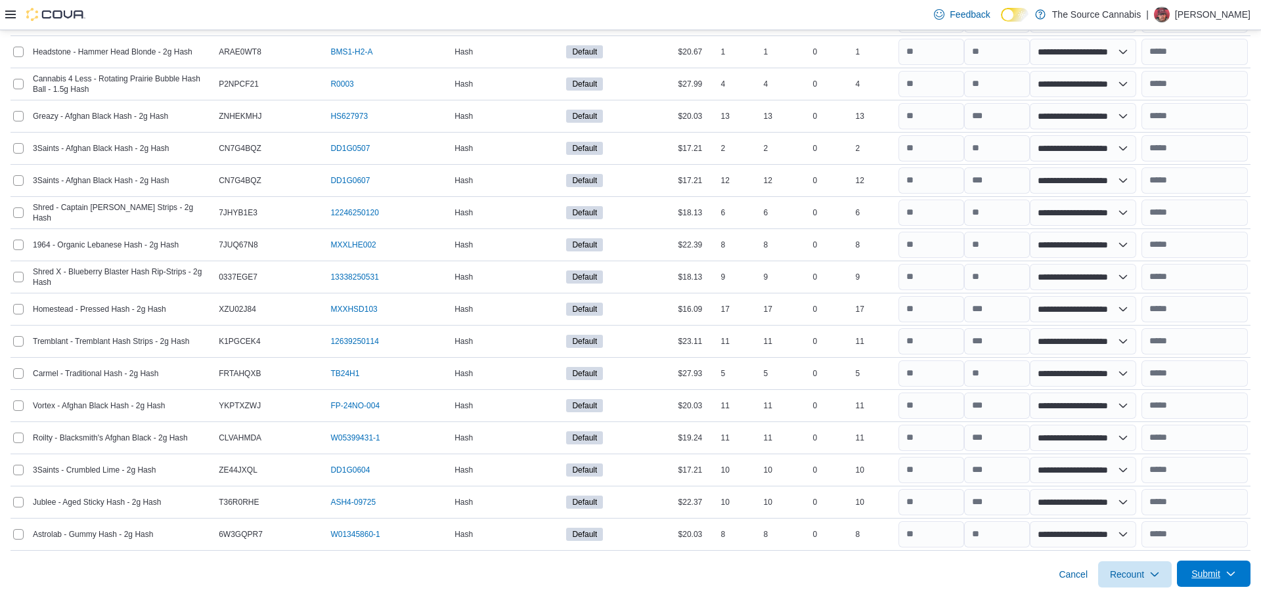 This screenshot has height=598, width=1261. Describe the element at coordinates (350, 148) in the screenshot. I see `a: DD1G0507` at that location.